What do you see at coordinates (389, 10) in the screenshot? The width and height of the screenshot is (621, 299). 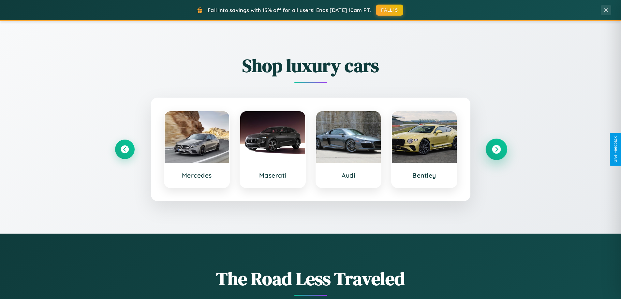 I see `button: FALL15` at bounding box center [389, 10].